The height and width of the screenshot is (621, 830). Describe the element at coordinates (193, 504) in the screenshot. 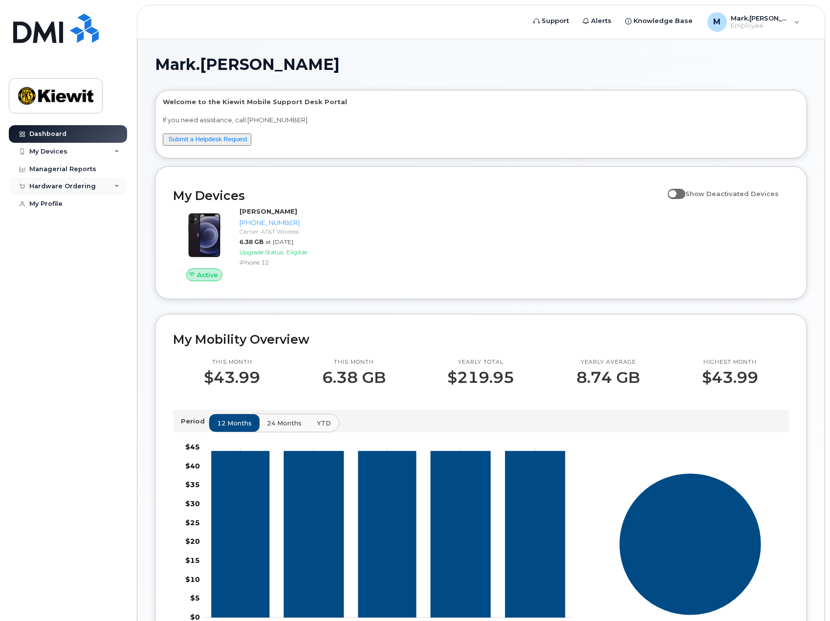

I see `tspan: $30` at that location.